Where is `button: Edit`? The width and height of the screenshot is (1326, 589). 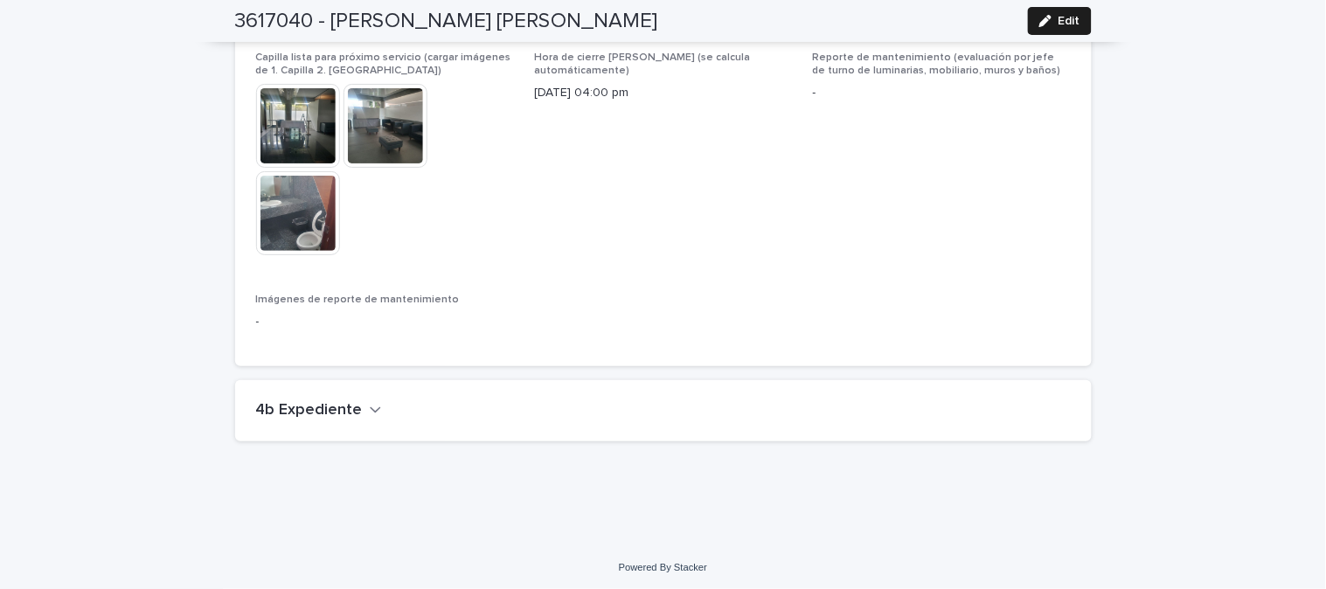
button: Edit is located at coordinates (1059, 21).